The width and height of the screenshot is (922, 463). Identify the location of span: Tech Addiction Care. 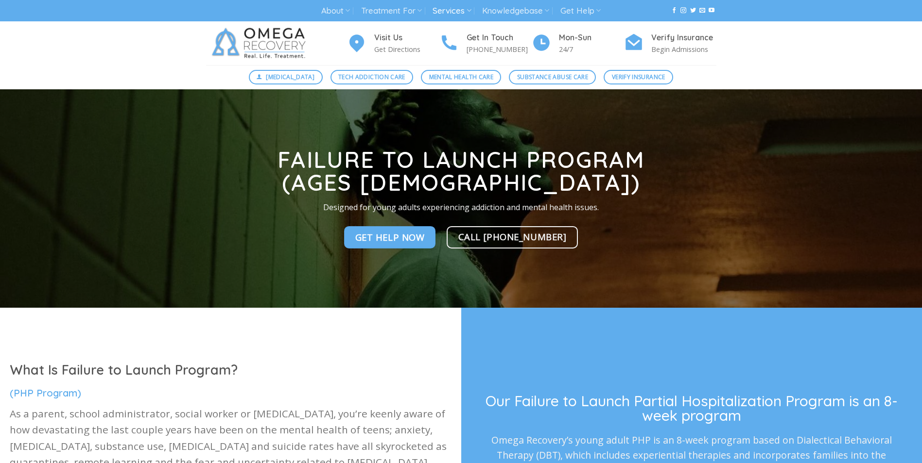
(372, 77).